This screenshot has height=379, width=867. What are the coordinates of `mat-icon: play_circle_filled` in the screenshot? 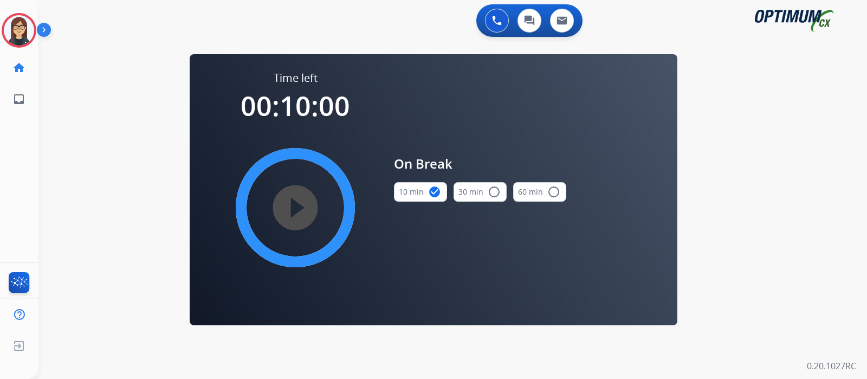 It's located at (295, 208).